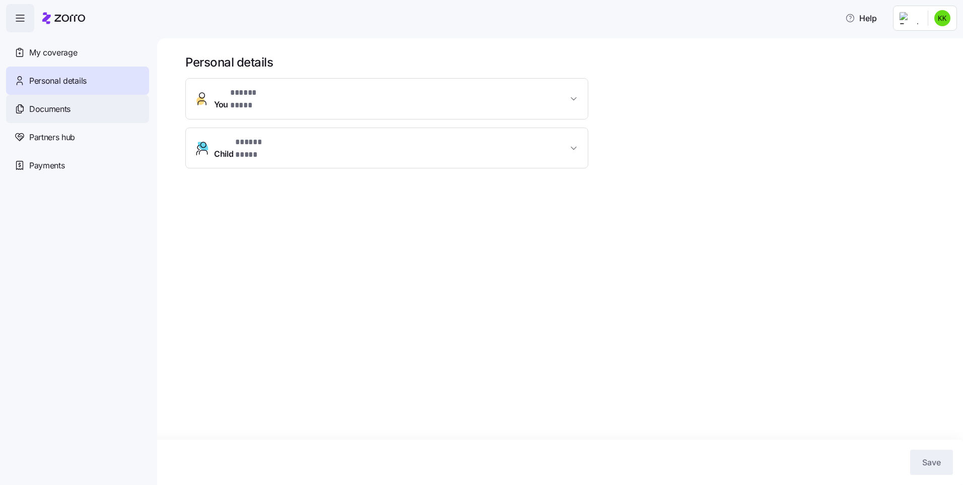 The width and height of the screenshot is (963, 485). What do you see at coordinates (567, 62) in the screenshot?
I see `h1: Personal details` at bounding box center [567, 62].